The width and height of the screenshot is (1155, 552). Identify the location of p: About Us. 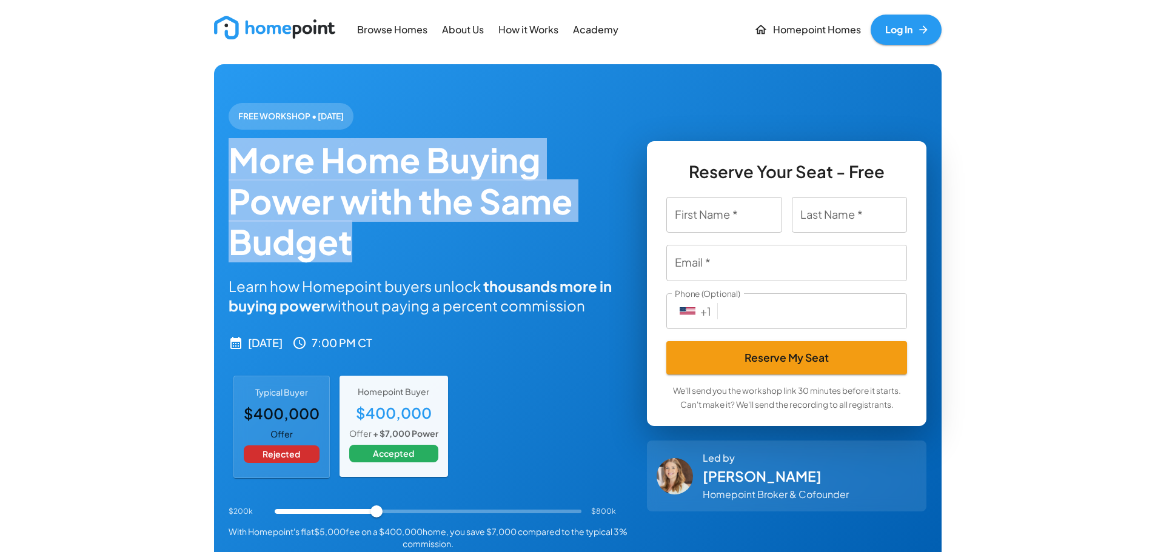
(462, 30).